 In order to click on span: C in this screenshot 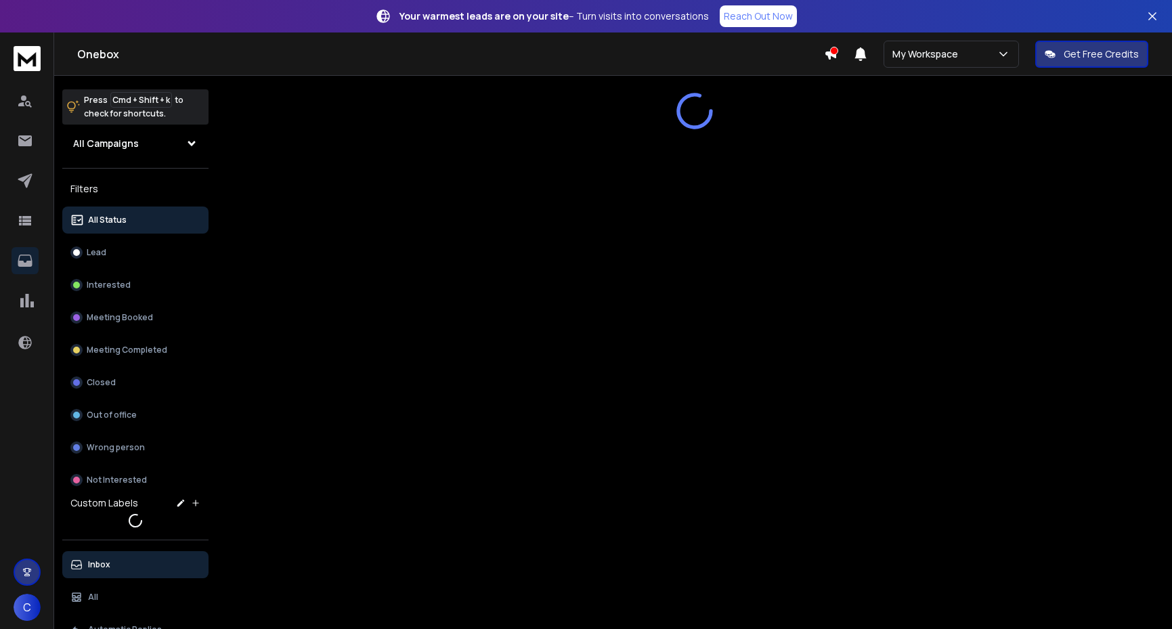, I will do `click(27, 607)`.